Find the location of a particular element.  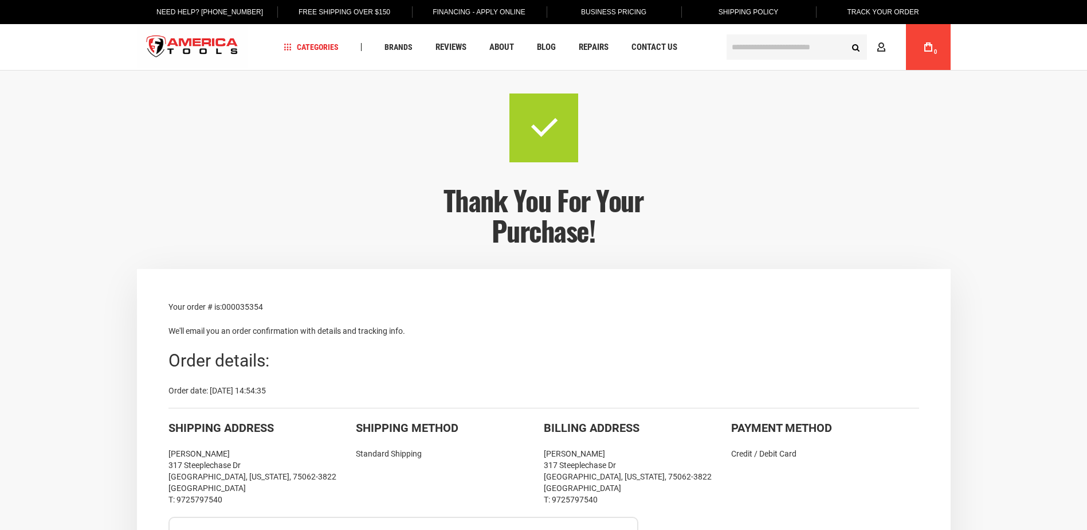

a: Reviews is located at coordinates (451, 47).